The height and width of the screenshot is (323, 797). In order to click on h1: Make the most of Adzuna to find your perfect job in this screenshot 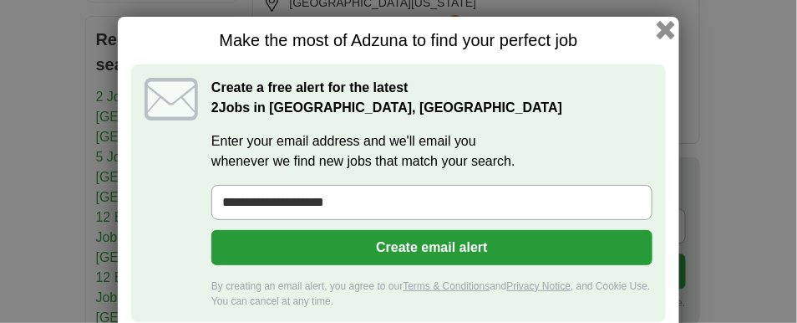, I will do `click(399, 40)`.